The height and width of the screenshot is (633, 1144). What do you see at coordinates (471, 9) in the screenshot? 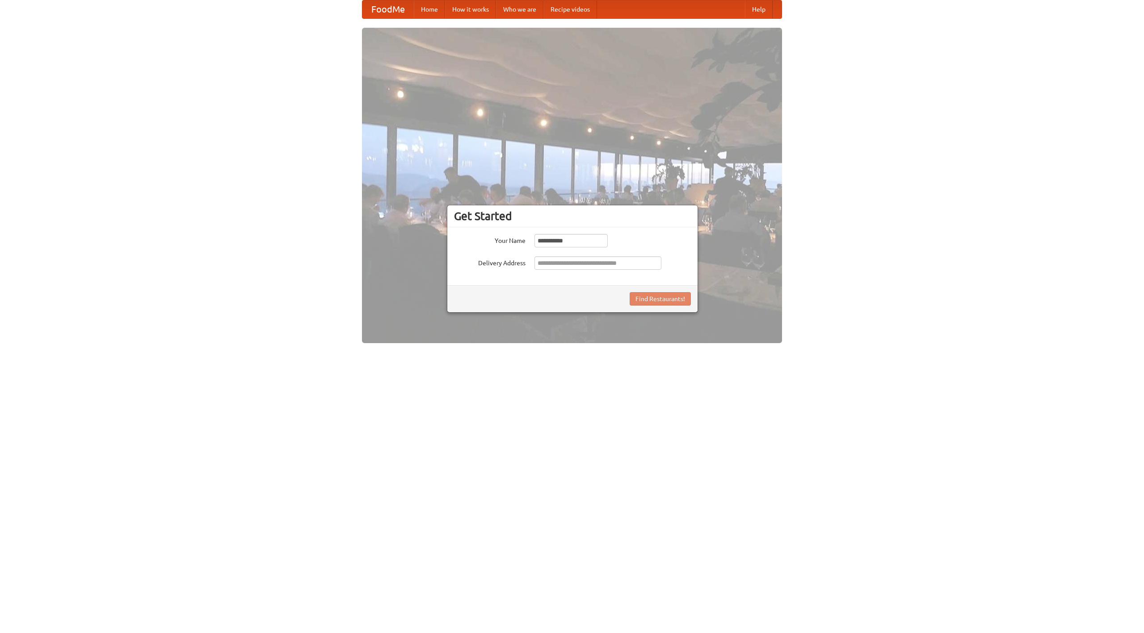
I see `a: How it works` at bounding box center [471, 9].